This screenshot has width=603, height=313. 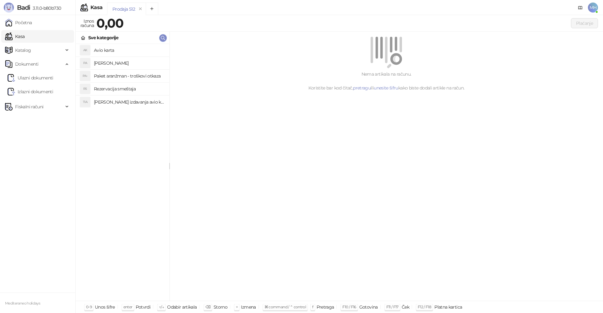 What do you see at coordinates (87, 23) in the screenshot?
I see `div: Iznos računa` at bounding box center [87, 23].